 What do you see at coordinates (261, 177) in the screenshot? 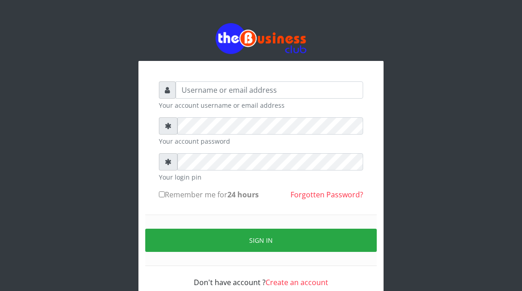
I see `small: Your login pin` at bounding box center [261, 177].